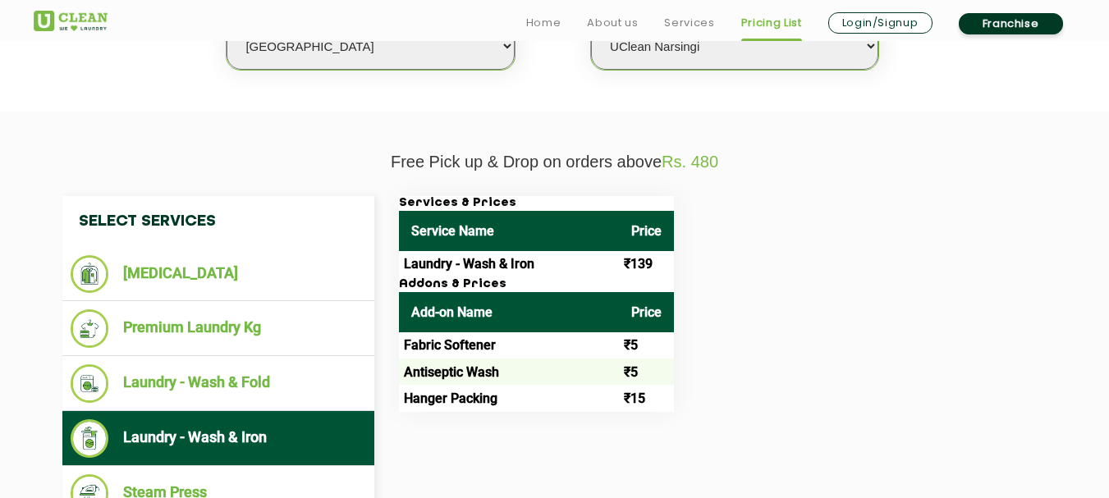 The image size is (1109, 498). What do you see at coordinates (536, 204) in the screenshot?
I see `h3: Services & Prices` at bounding box center [536, 204].